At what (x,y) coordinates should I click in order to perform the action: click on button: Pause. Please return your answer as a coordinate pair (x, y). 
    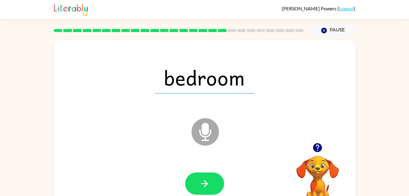
    Looking at the image, I should click on (333, 30).